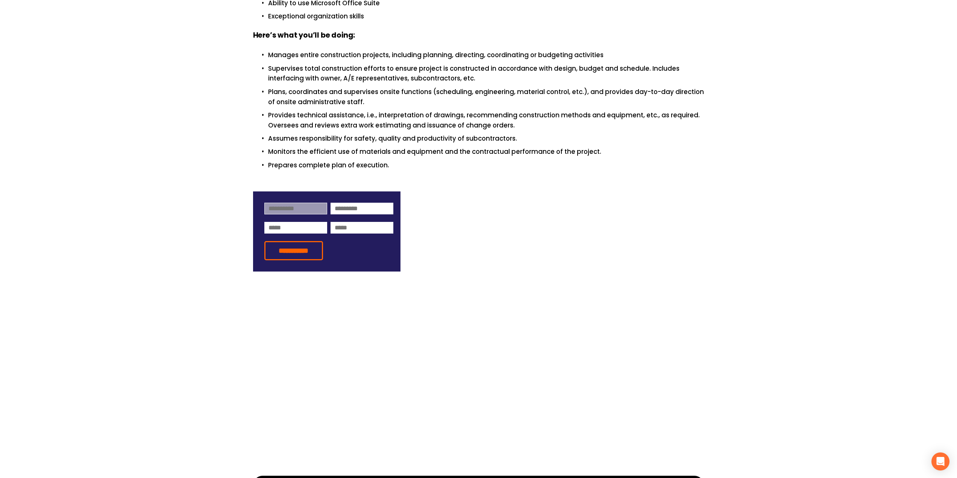 Image resolution: width=957 pixels, height=478 pixels. I want to click on div: Open Intercom Messenger, so click(940, 461).